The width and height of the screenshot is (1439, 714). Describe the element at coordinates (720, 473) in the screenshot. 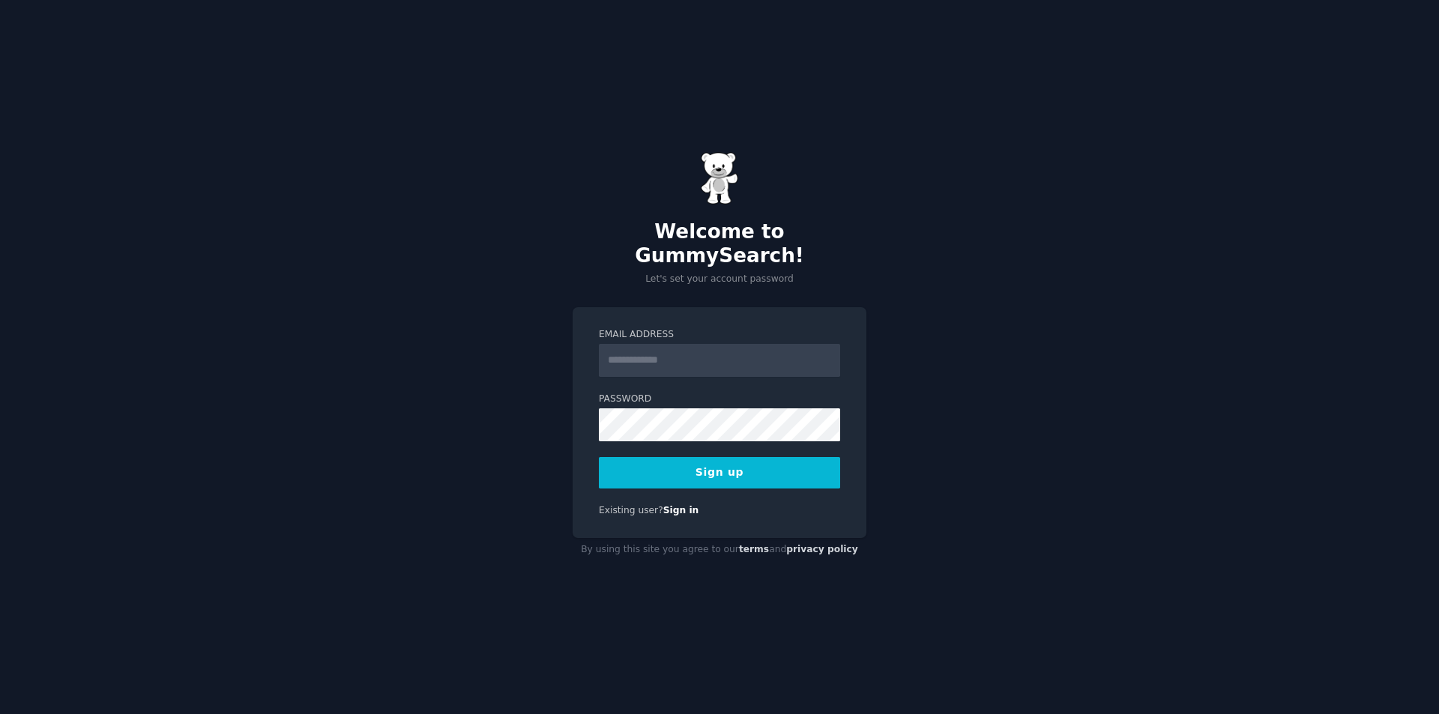

I see `button: Sign up` at that location.